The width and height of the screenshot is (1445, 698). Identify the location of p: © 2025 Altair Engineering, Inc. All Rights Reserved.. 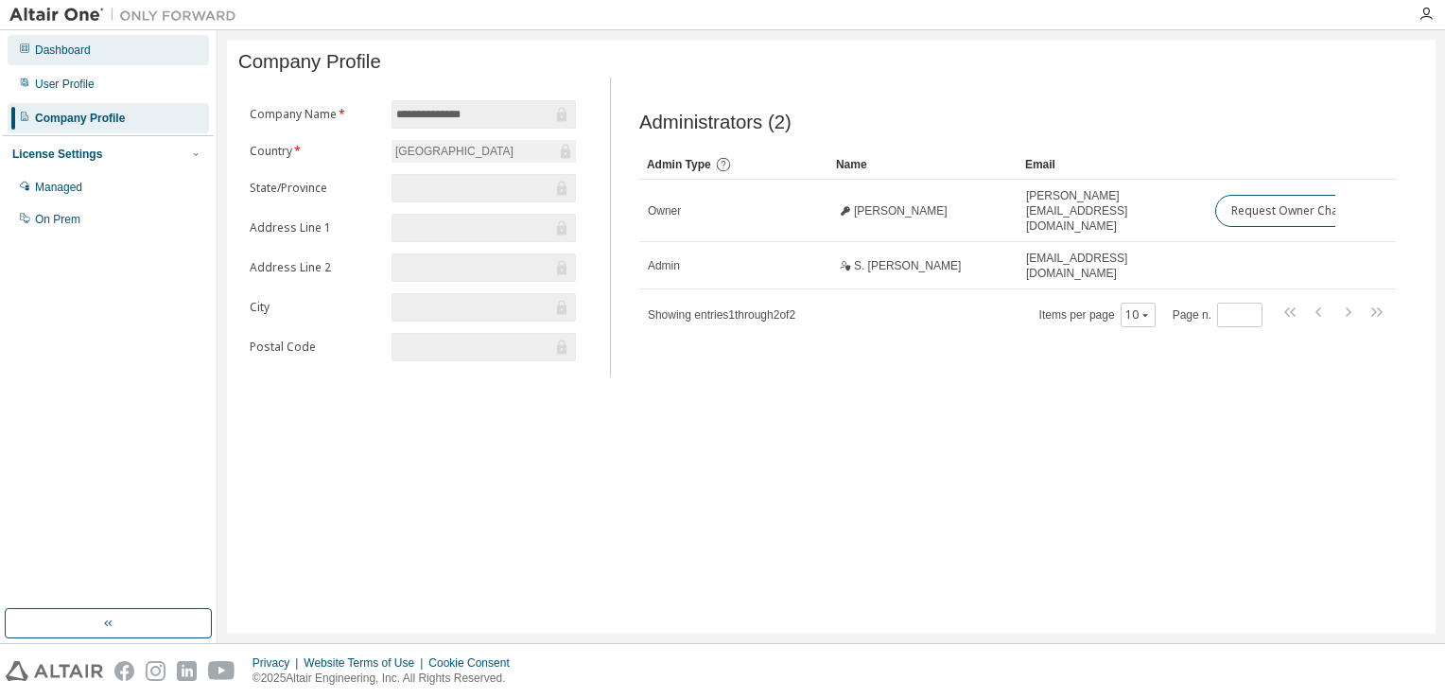
(387, 678).